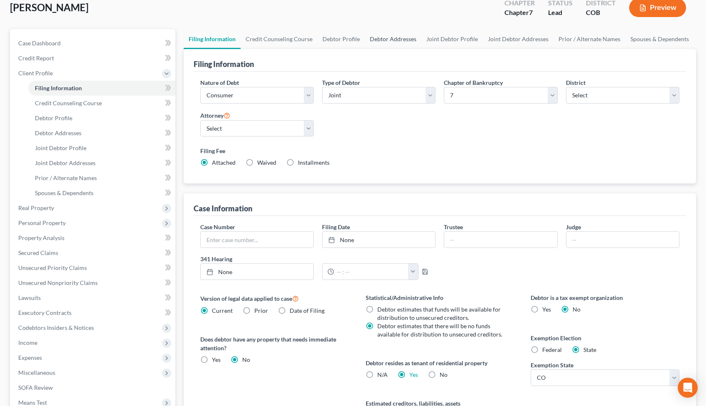 This screenshot has height=406, width=706. I want to click on span: Means Test, so click(32, 402).